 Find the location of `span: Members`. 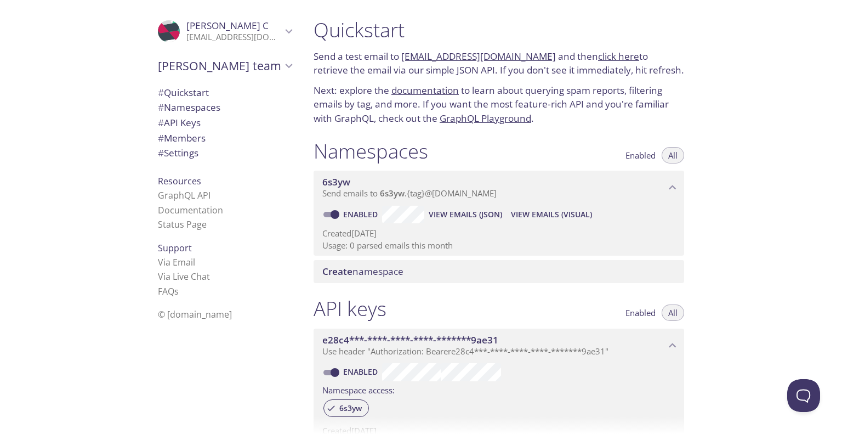

span: Members is located at coordinates (181, 138).